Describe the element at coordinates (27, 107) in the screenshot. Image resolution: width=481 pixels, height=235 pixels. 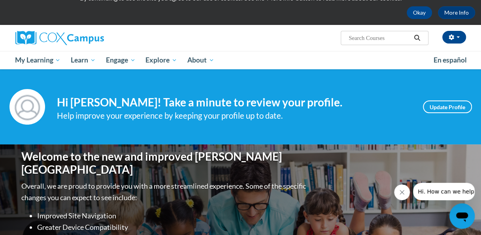
I see `img: Profile Image` at that location.